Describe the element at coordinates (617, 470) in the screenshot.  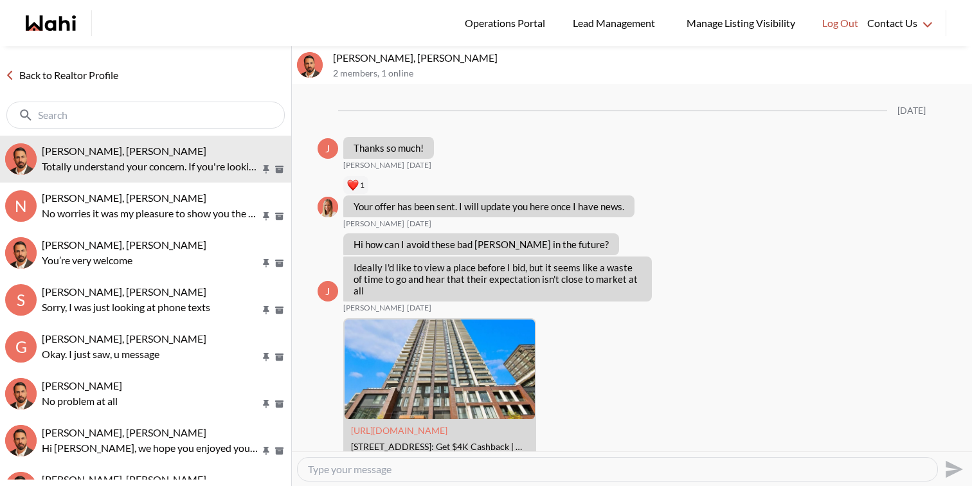
I see `textarea: Type your message` at that location.